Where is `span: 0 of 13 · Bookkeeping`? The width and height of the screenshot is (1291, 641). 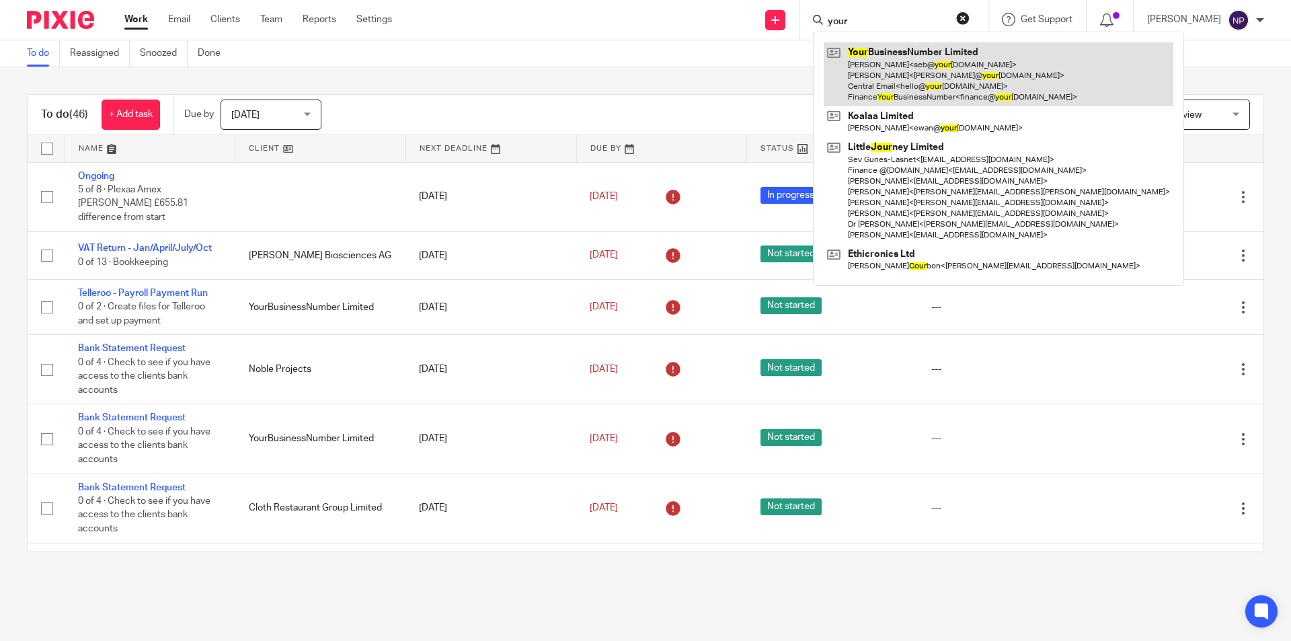 span: 0 of 13 · Bookkeeping is located at coordinates (123, 262).